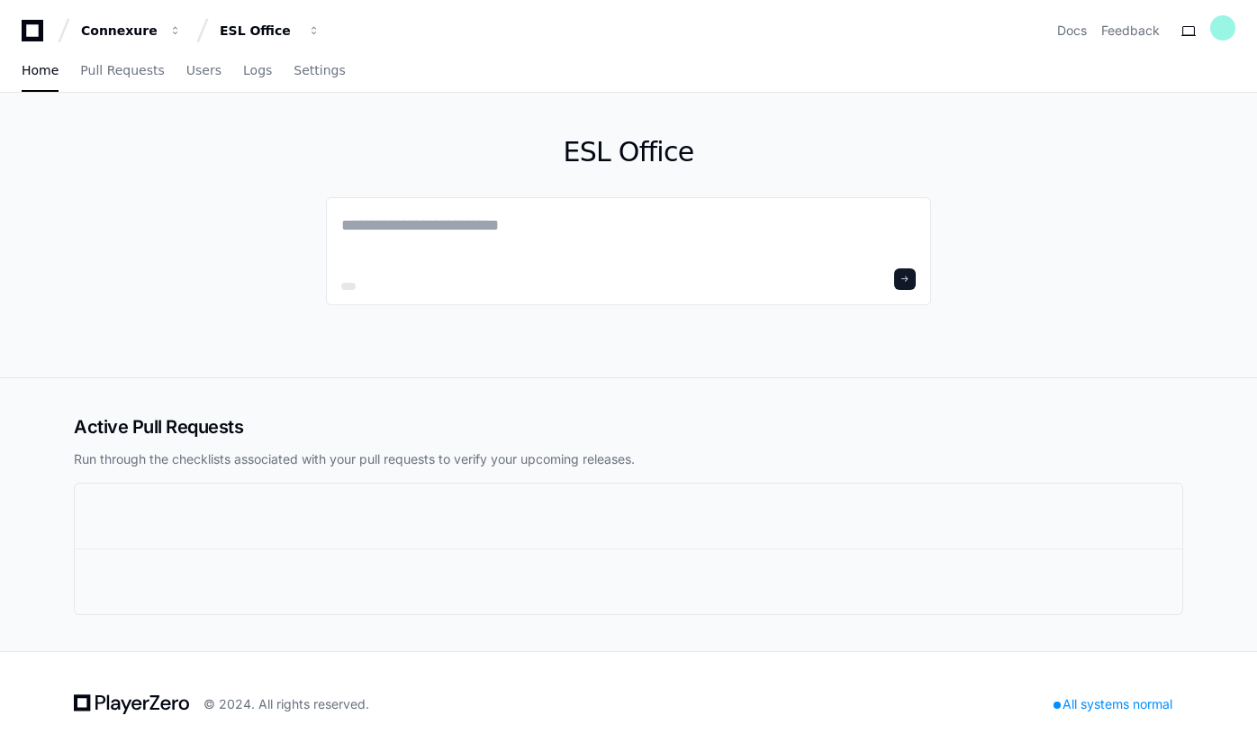  What do you see at coordinates (286, 704) in the screenshot?
I see `div: © 2024. All rights reserved.` at bounding box center [286, 704].